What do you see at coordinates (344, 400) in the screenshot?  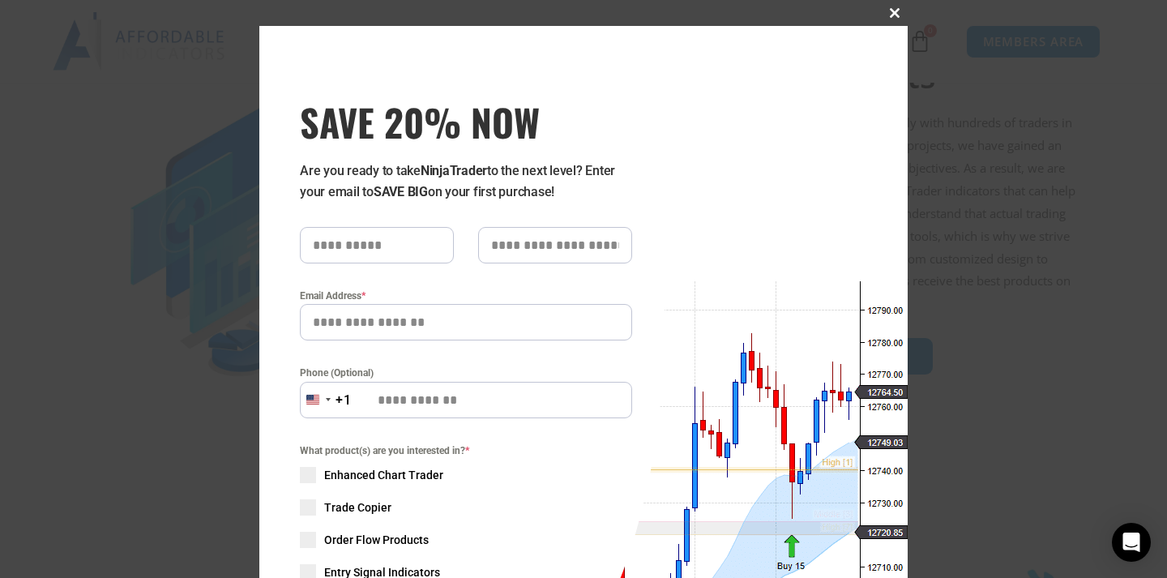 I see `div: +1` at bounding box center [344, 400].